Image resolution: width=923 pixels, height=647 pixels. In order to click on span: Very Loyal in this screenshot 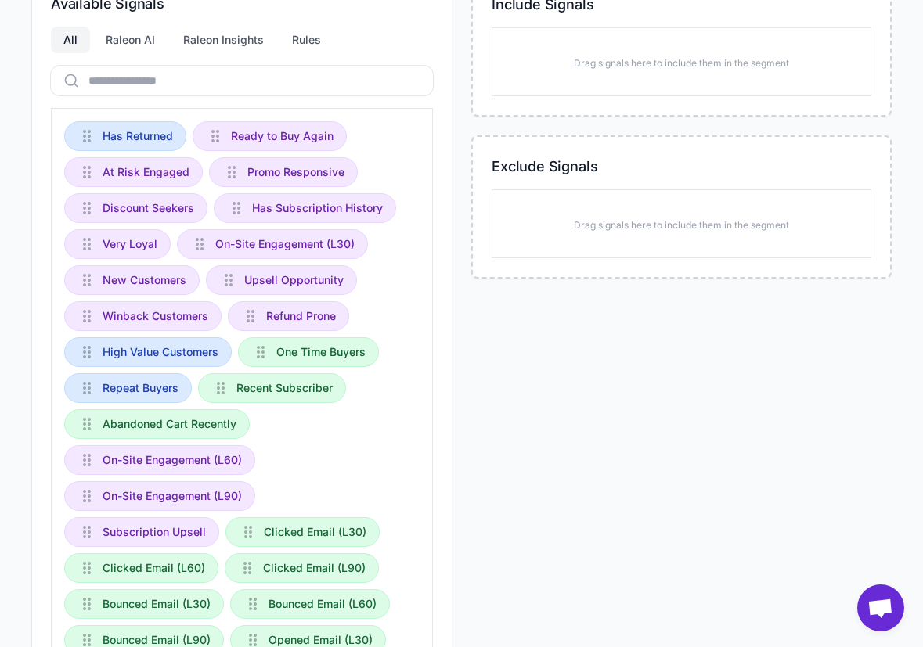, I will do `click(130, 244)`.